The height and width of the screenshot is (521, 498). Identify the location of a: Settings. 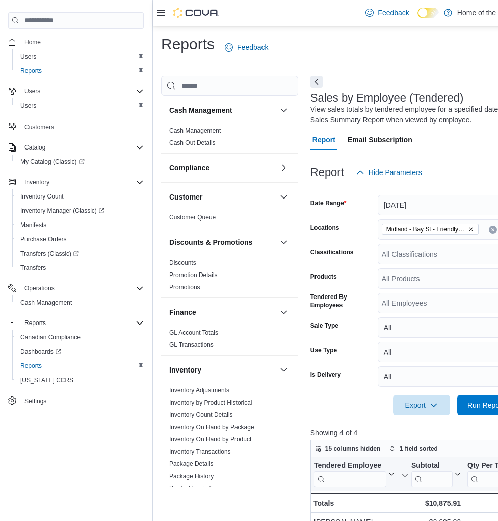
(35, 401).